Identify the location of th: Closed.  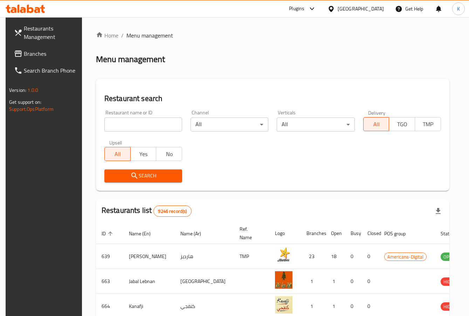
(371, 233).